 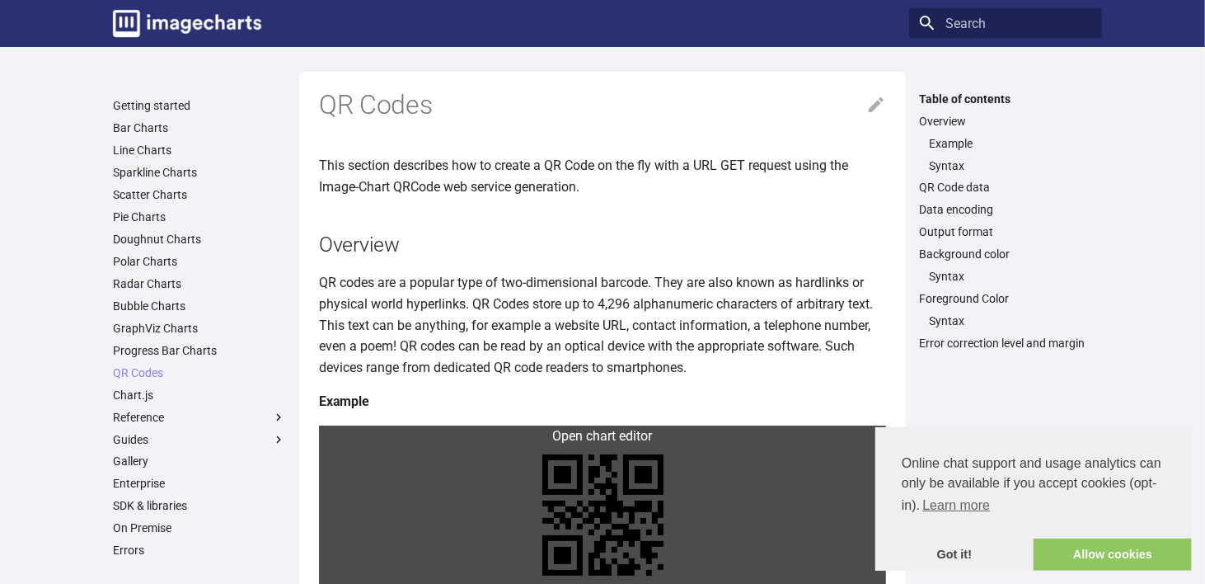 I want to click on nav: Background color, so click(x=1006, y=276).